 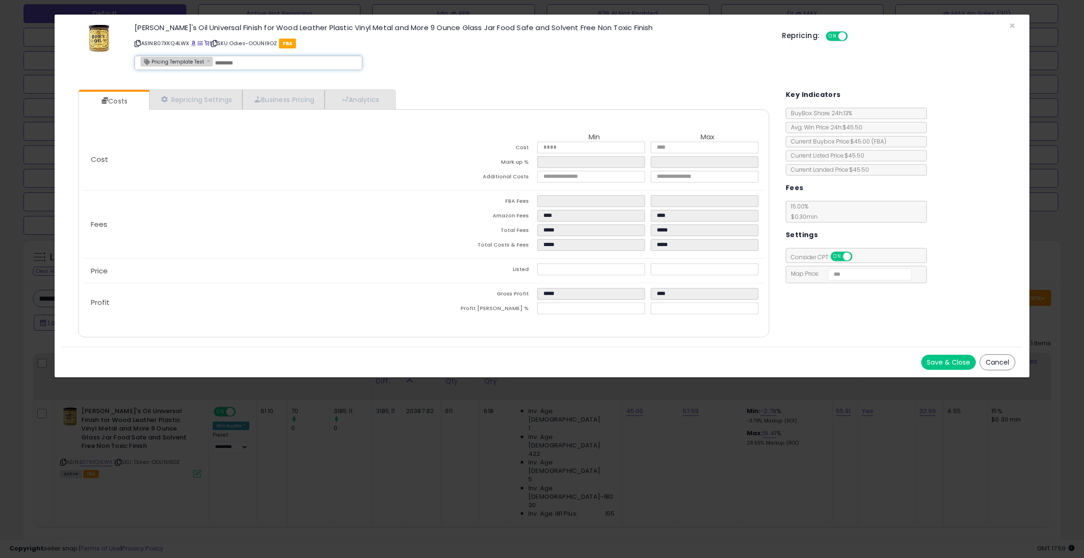 What do you see at coordinates (801, 36) in the screenshot?
I see `h5: Repricing:` at bounding box center [801, 36].